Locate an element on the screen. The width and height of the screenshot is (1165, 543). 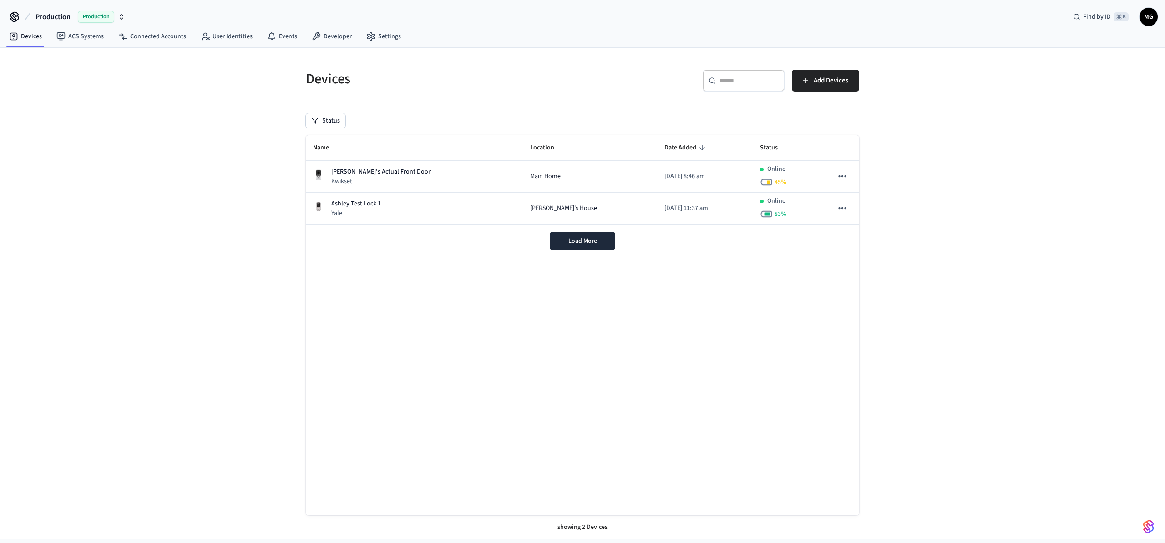
a: Devices is located at coordinates (25, 36).